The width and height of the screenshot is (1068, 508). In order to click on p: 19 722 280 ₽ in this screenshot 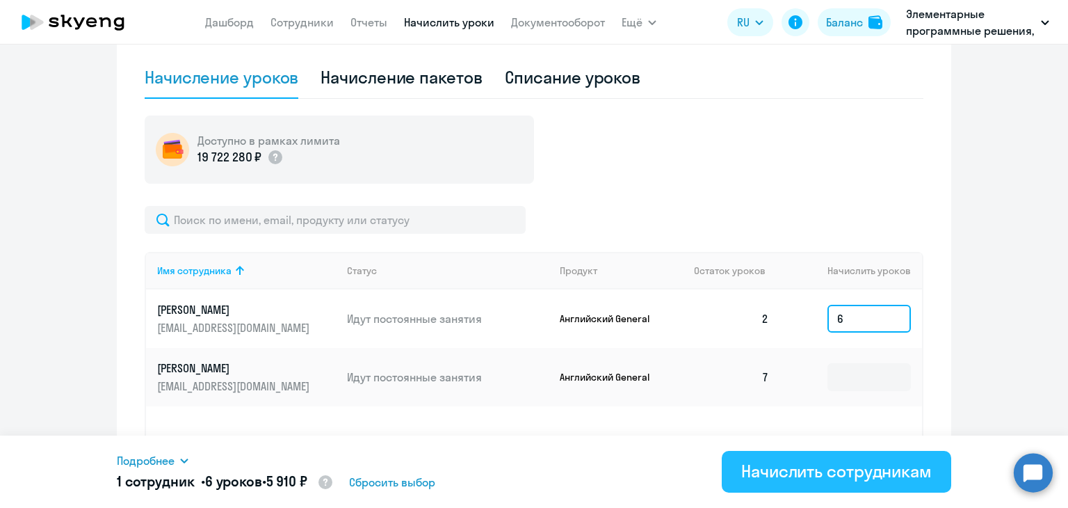, I will do `click(229, 157)`.